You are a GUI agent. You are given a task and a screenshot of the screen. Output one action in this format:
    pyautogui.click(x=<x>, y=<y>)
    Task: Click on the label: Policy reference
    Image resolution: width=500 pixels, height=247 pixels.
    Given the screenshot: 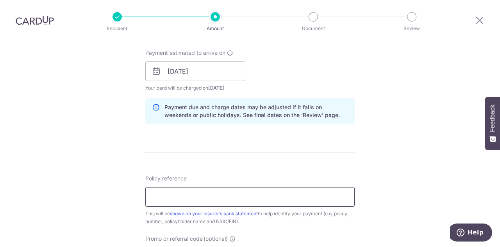 What is the action you would take?
    pyautogui.click(x=166, y=178)
    